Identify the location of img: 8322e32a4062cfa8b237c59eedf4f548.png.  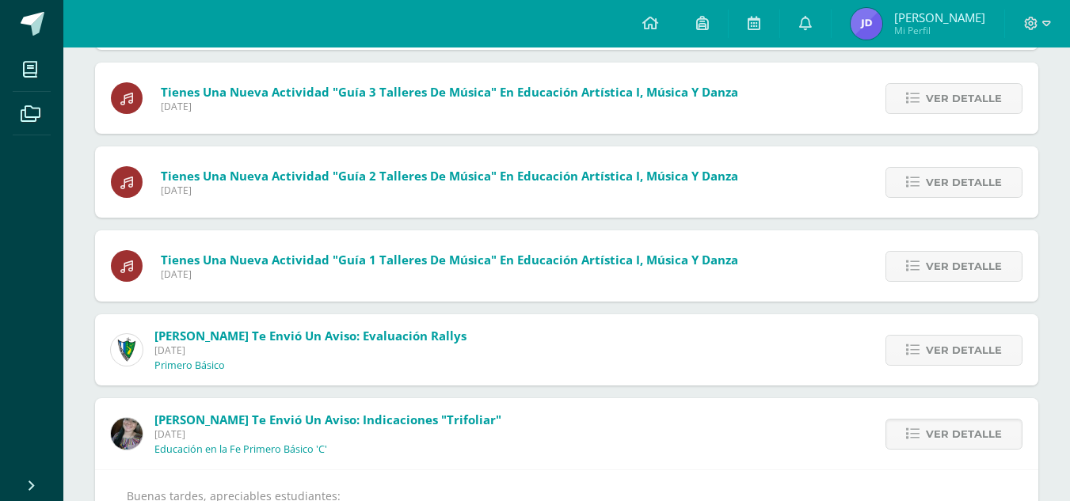
(127, 434).